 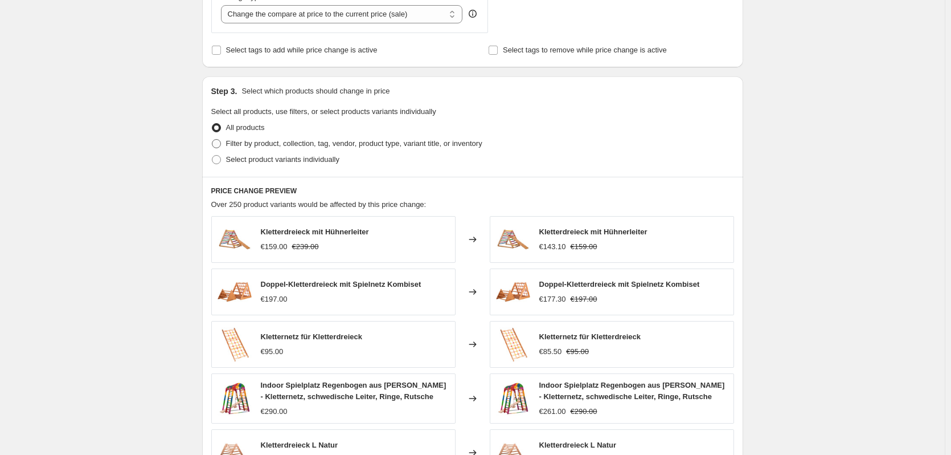 What do you see at coordinates (246, 127) in the screenshot?
I see `span: All products` at bounding box center [246, 127].